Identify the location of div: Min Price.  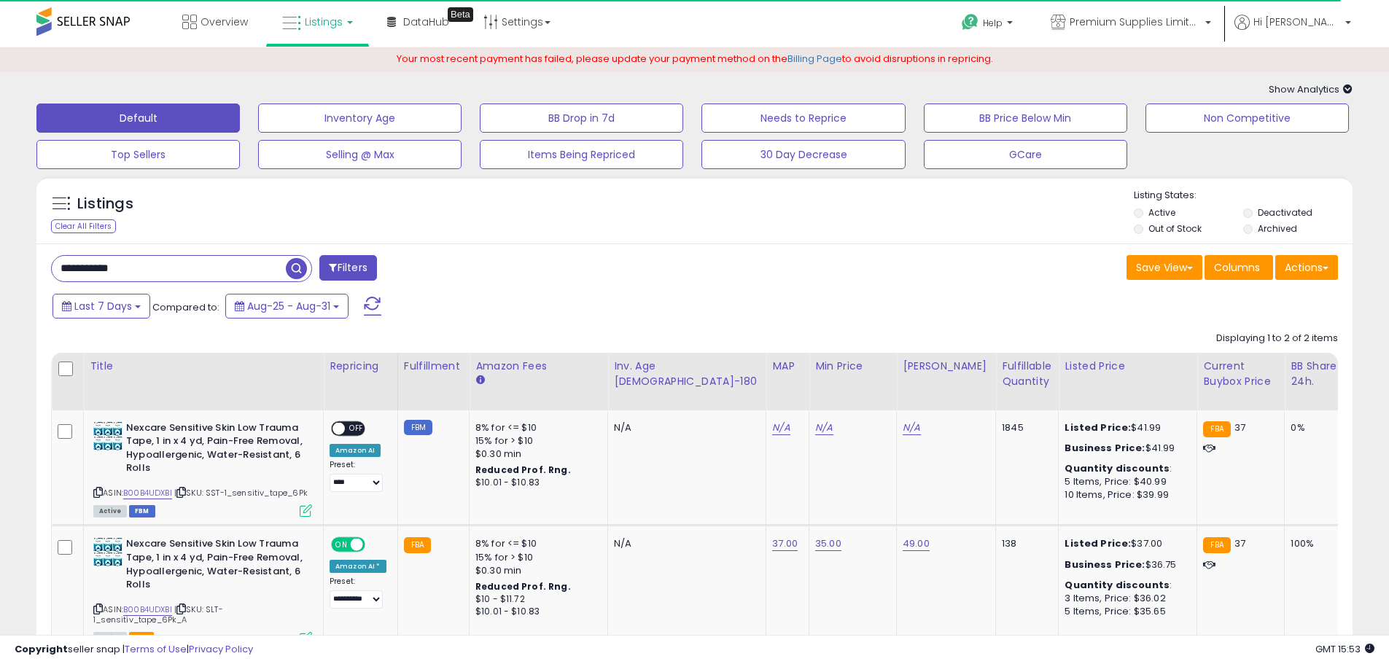
(852, 366).